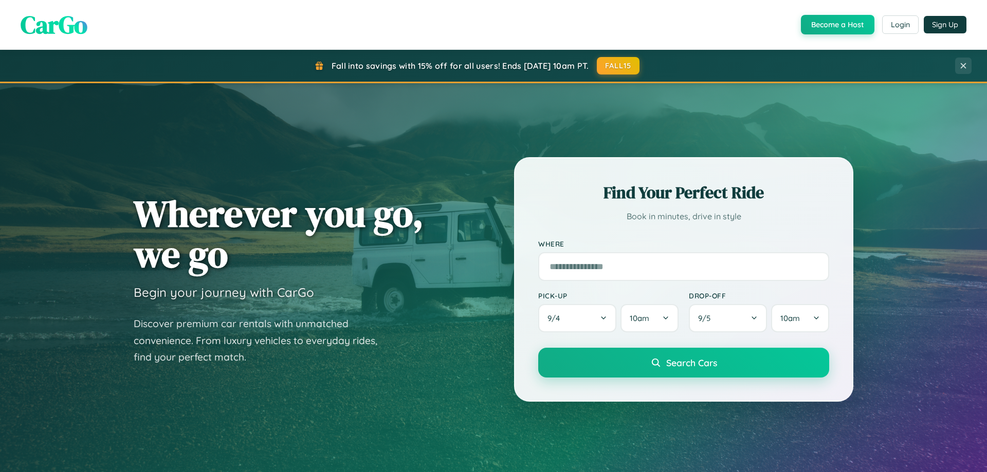 This screenshot has width=987, height=472. I want to click on button: Sign Up, so click(945, 25).